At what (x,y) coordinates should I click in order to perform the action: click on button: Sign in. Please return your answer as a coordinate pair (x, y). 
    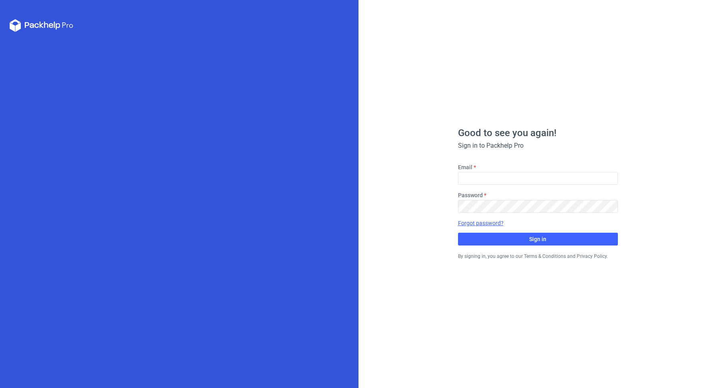
    Looking at the image, I should click on (538, 239).